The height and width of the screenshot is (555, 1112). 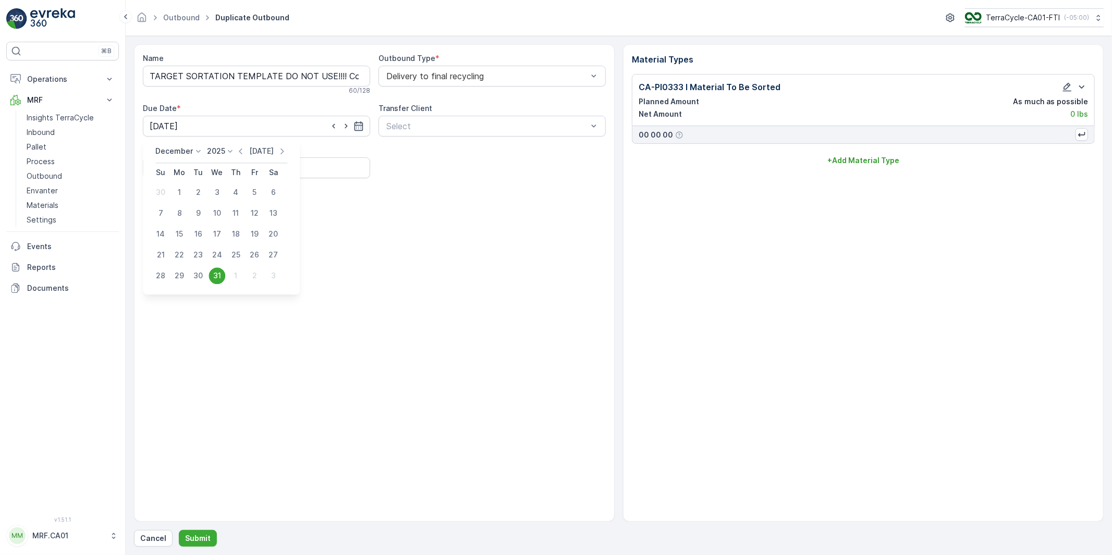 I want to click on a: Pallet, so click(x=70, y=147).